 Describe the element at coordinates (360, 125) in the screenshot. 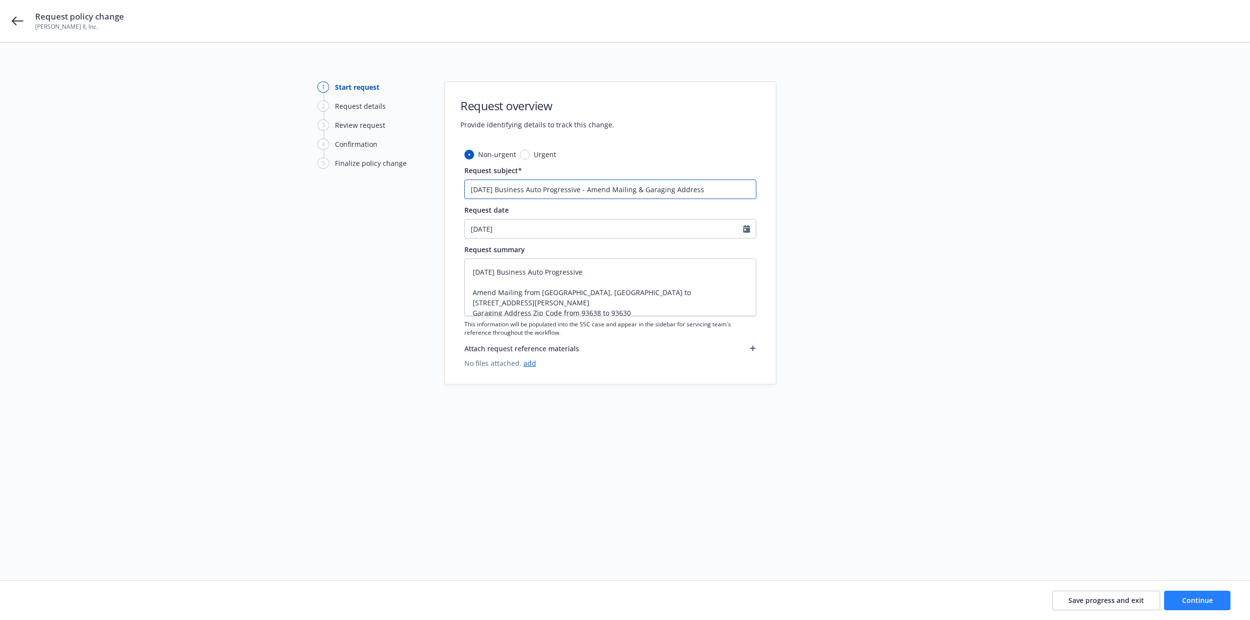

I see `div: Review request` at that location.